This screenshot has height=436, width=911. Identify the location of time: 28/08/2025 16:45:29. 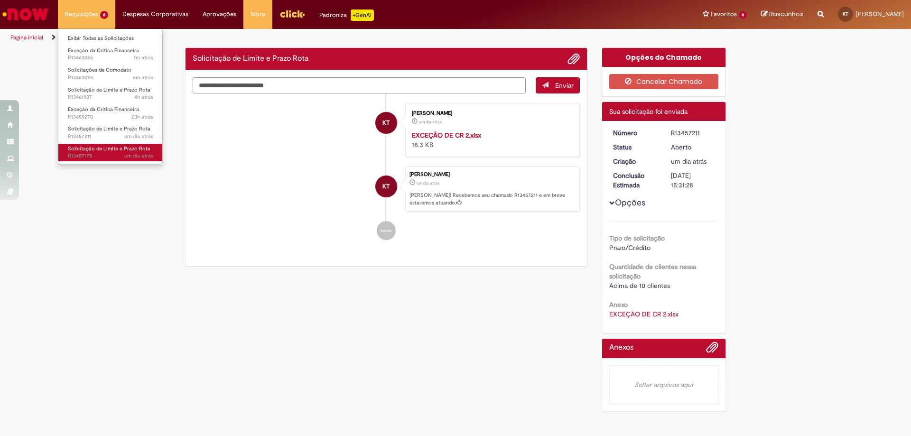
(142, 117).